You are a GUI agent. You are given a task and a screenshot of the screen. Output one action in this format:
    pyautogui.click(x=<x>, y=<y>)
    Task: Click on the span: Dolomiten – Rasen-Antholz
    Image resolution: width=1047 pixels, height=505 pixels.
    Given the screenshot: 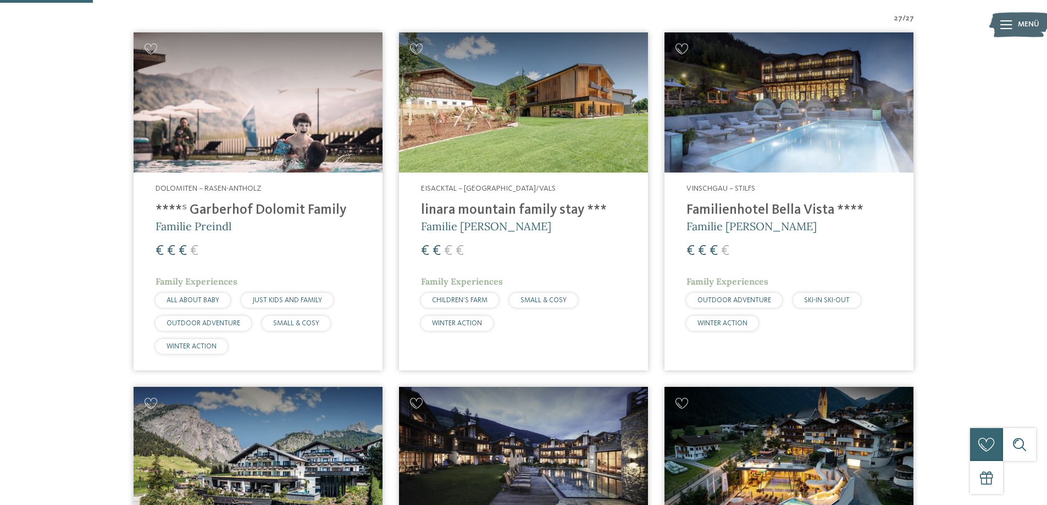 What is the action you would take?
    pyautogui.click(x=208, y=188)
    